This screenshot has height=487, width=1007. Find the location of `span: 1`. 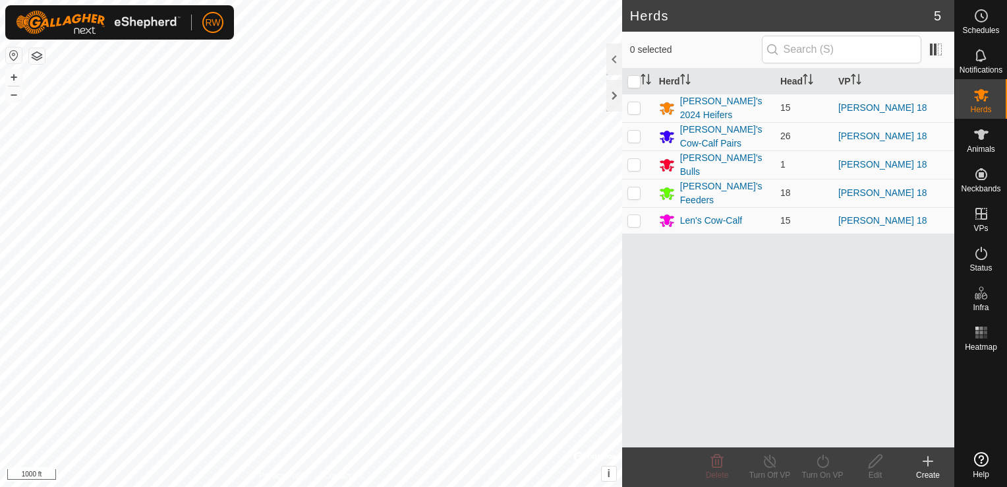

span: 1 is located at coordinates (783, 164).